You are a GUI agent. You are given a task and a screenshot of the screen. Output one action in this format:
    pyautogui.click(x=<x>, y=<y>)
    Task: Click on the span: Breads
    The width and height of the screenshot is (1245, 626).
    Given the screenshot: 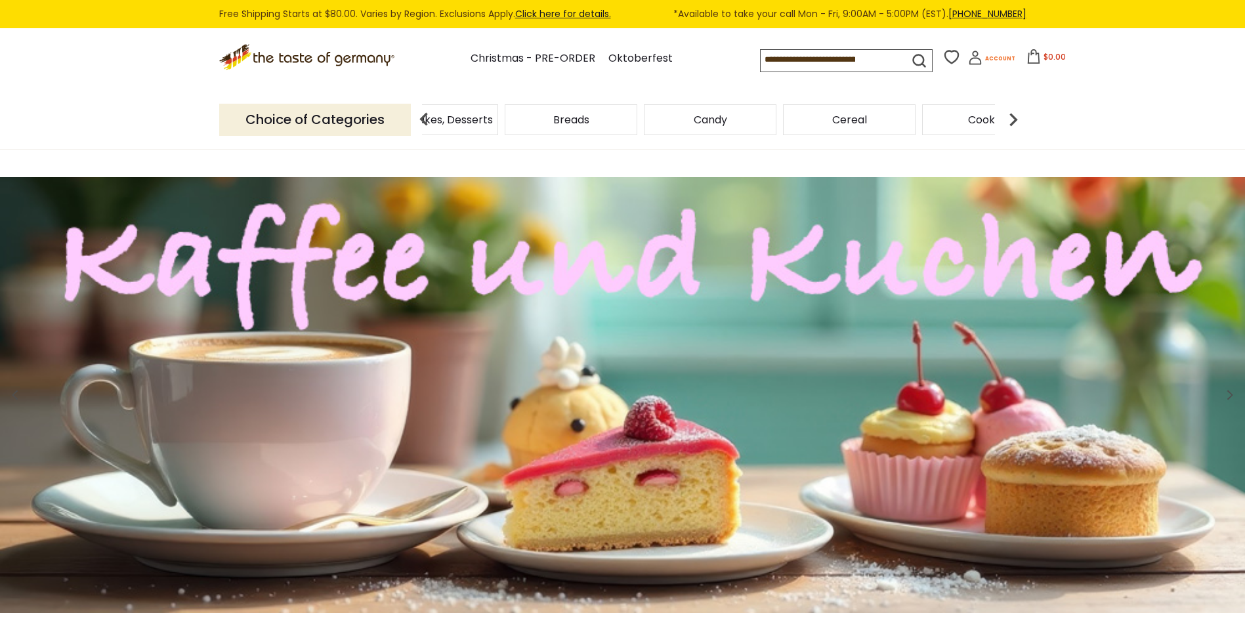 What is the action you would take?
    pyautogui.click(x=571, y=119)
    